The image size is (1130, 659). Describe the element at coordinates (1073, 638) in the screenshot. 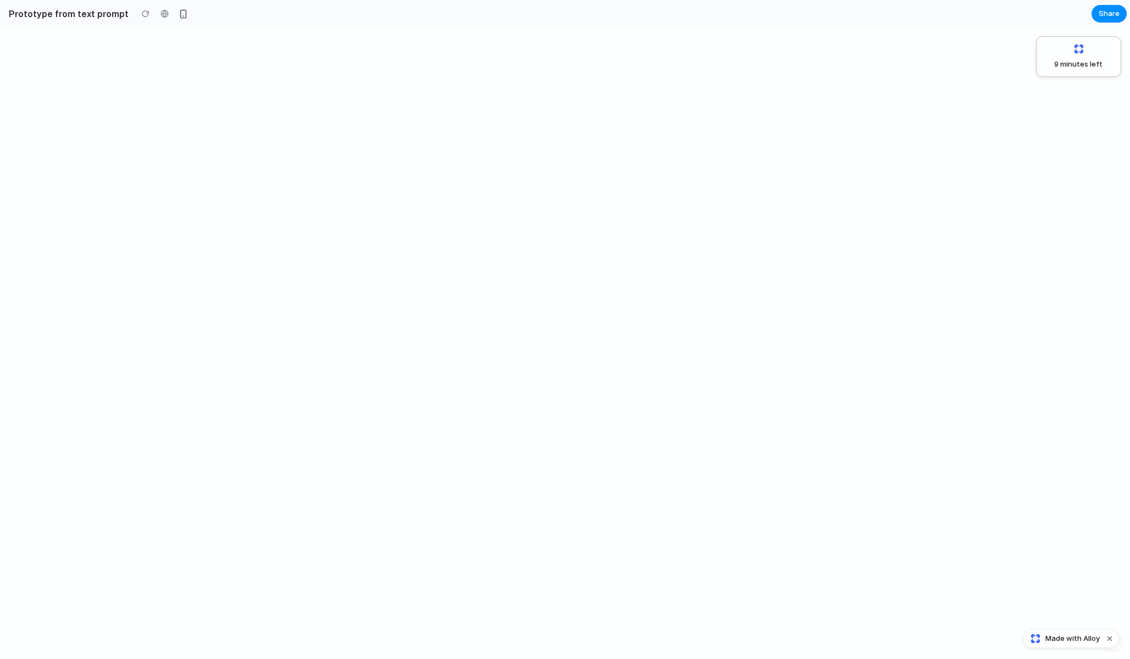

I see `span: Made with Alloy` at that location.